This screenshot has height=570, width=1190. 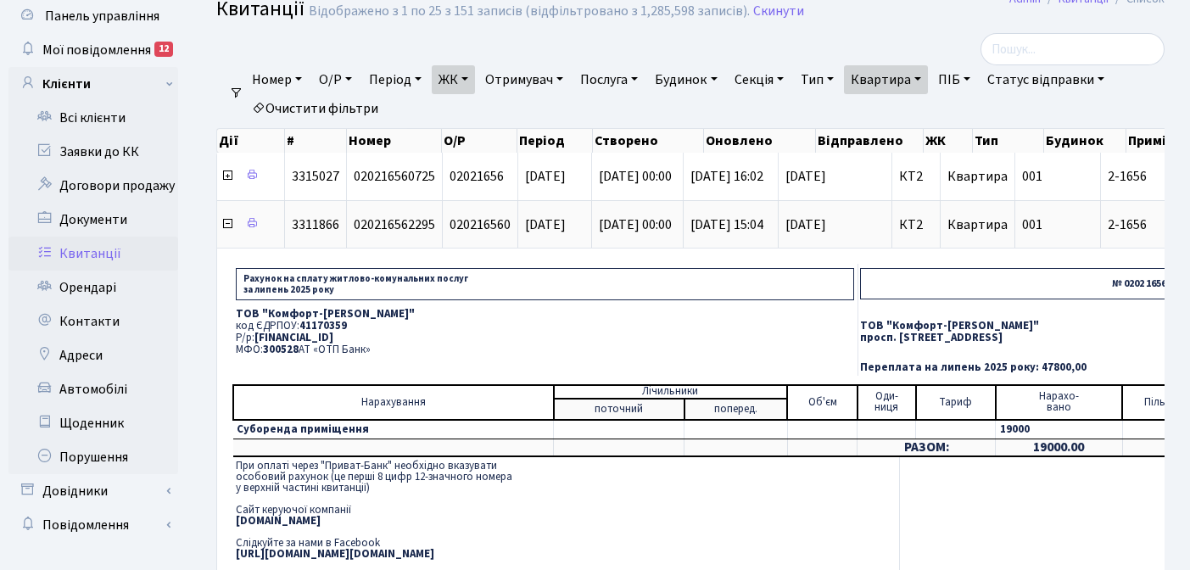 What do you see at coordinates (93, 152) in the screenshot?
I see `a: Заявки до КК` at bounding box center [93, 152].